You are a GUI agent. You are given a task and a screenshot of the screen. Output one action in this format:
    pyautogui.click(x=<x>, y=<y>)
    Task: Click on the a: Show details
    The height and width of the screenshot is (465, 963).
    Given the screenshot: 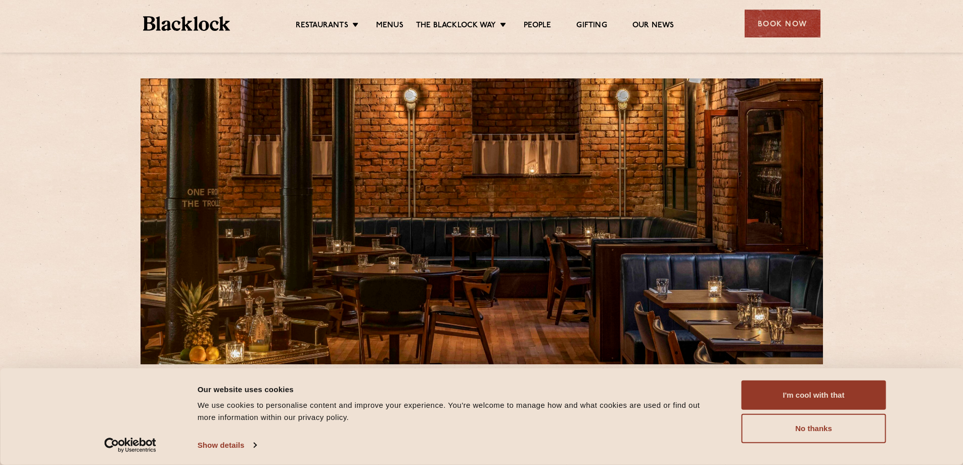 What is the action you would take?
    pyautogui.click(x=227, y=445)
    